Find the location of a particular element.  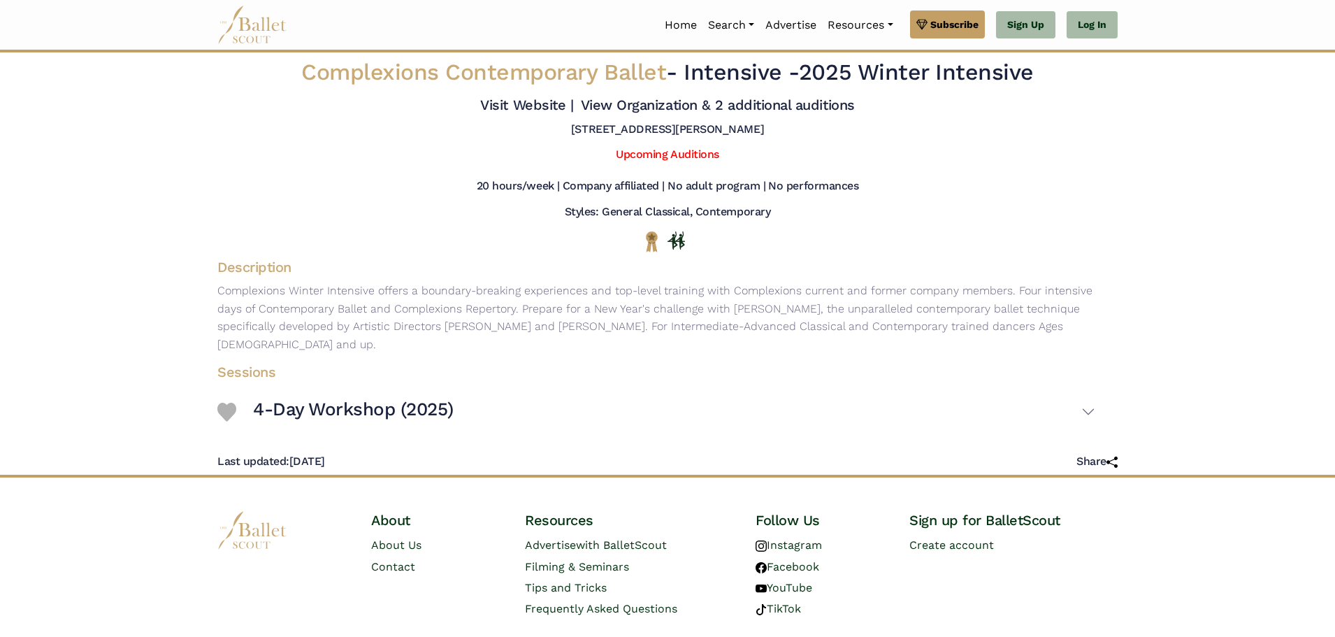

span: Intensive - is located at coordinates (741, 72).